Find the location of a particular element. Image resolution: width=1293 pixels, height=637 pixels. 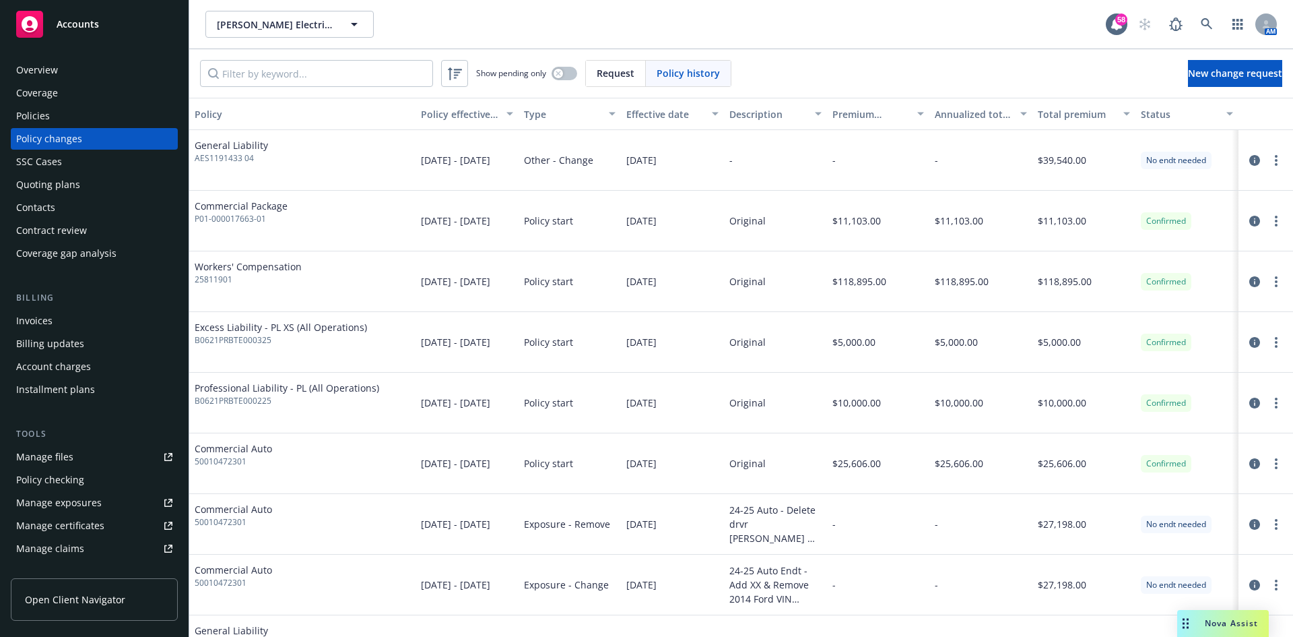

span: Workers' Compensation is located at coordinates (248, 266).